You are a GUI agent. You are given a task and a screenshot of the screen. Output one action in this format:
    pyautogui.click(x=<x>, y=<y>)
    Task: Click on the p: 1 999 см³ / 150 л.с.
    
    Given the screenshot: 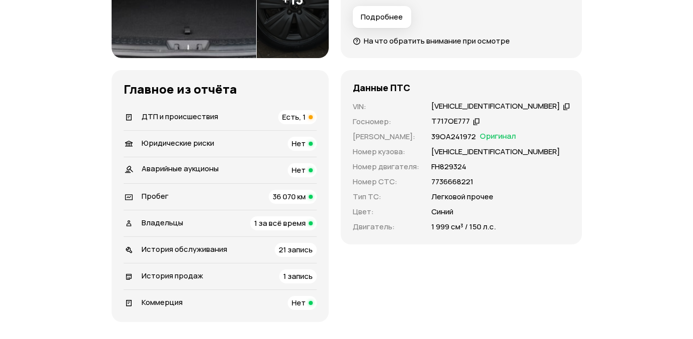 What is the action you would take?
    pyautogui.click(x=463, y=227)
    